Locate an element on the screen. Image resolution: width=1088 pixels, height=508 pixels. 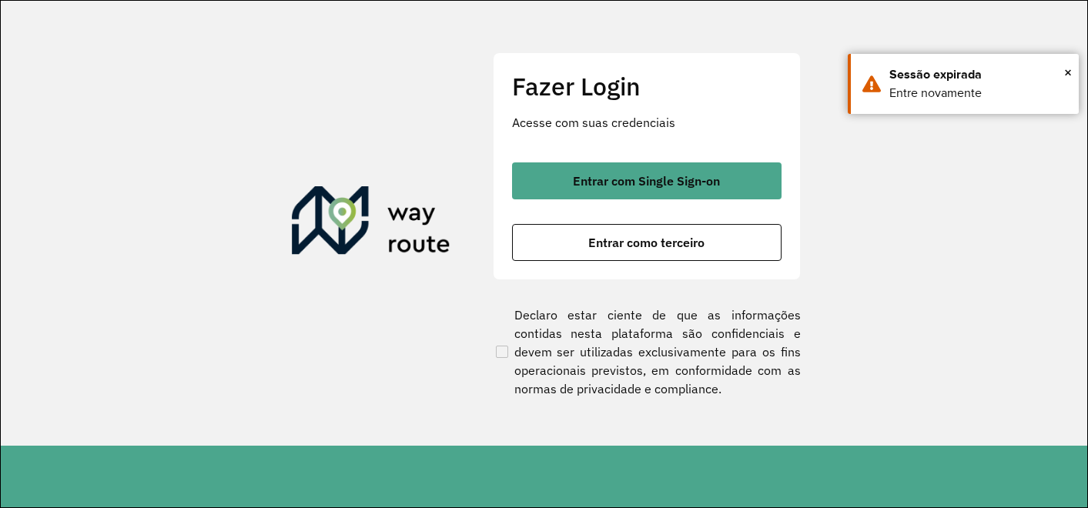
span: Entrar com Single Sign-on is located at coordinates (646, 181).